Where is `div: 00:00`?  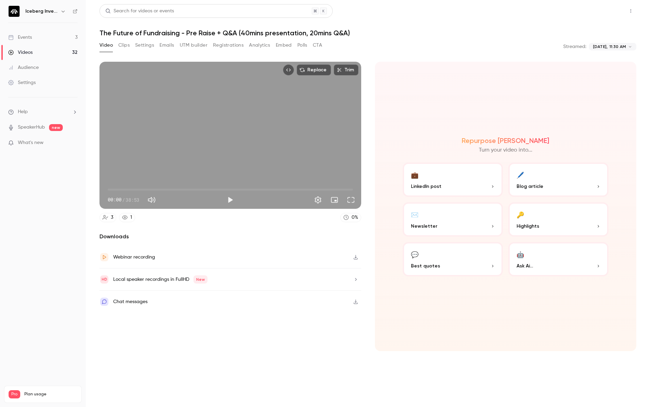 div: 00:00 is located at coordinates (124, 200).